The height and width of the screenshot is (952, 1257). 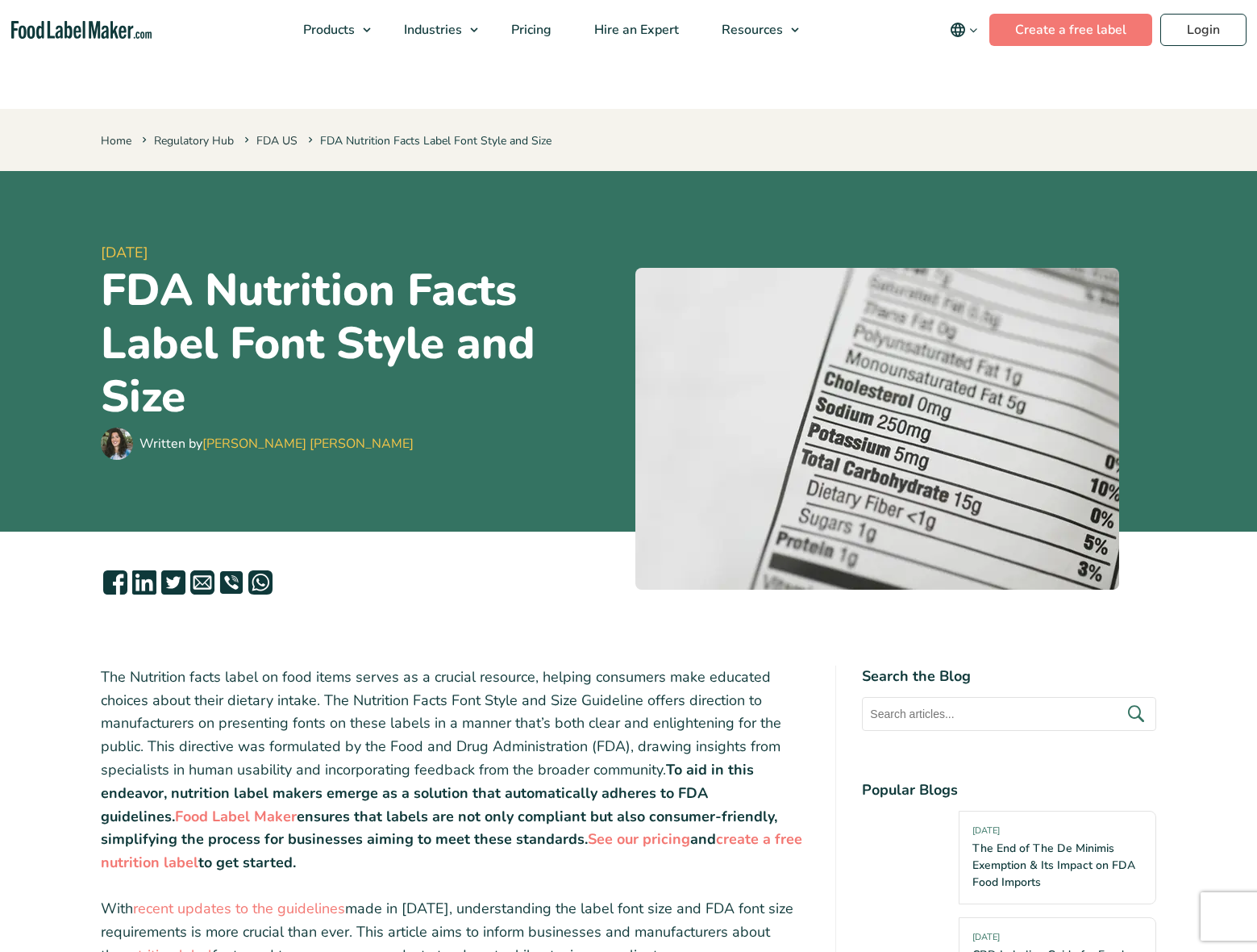 What do you see at coordinates (1009, 714) in the screenshot?
I see `input: Search articles...` at bounding box center [1009, 714].